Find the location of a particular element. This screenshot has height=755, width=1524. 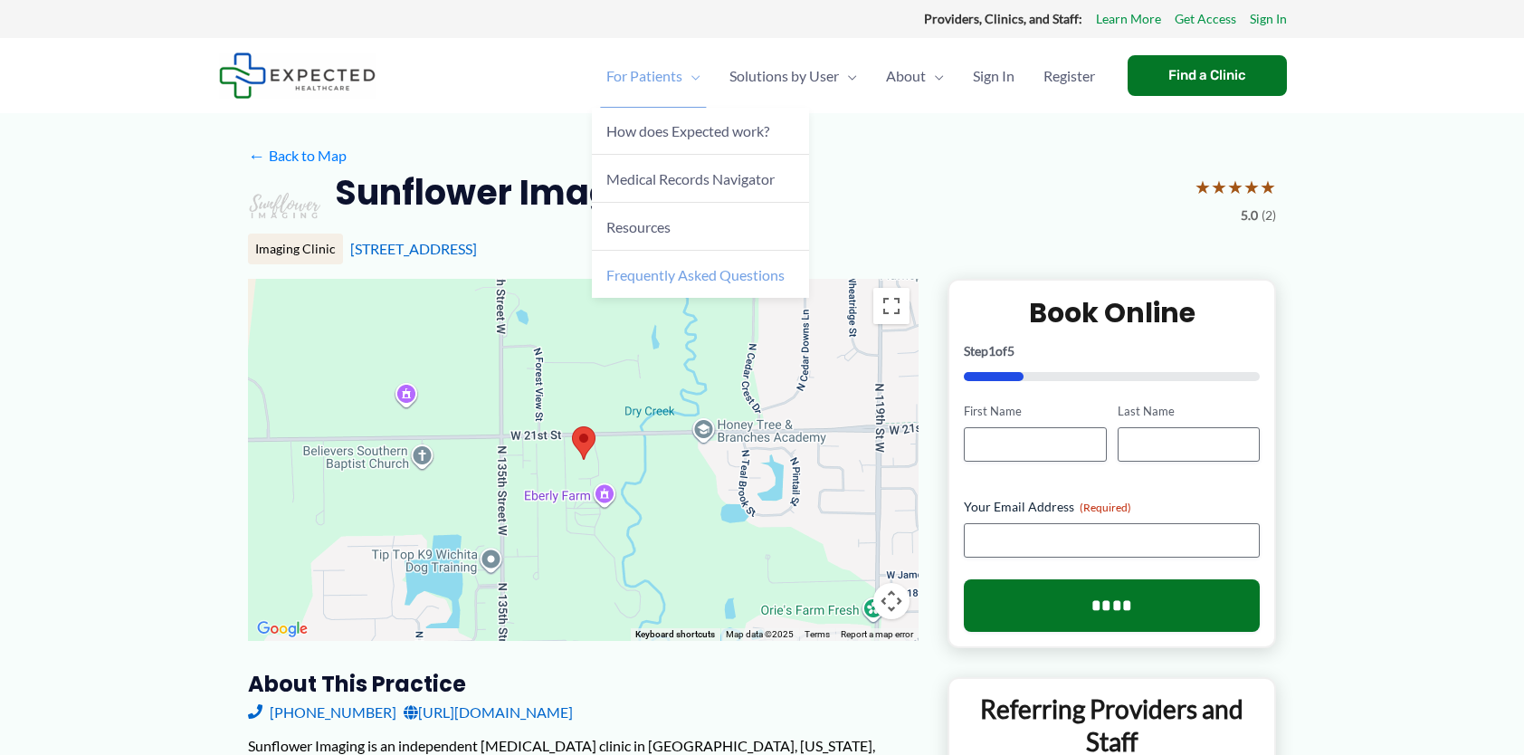

span: About is located at coordinates (906, 76).